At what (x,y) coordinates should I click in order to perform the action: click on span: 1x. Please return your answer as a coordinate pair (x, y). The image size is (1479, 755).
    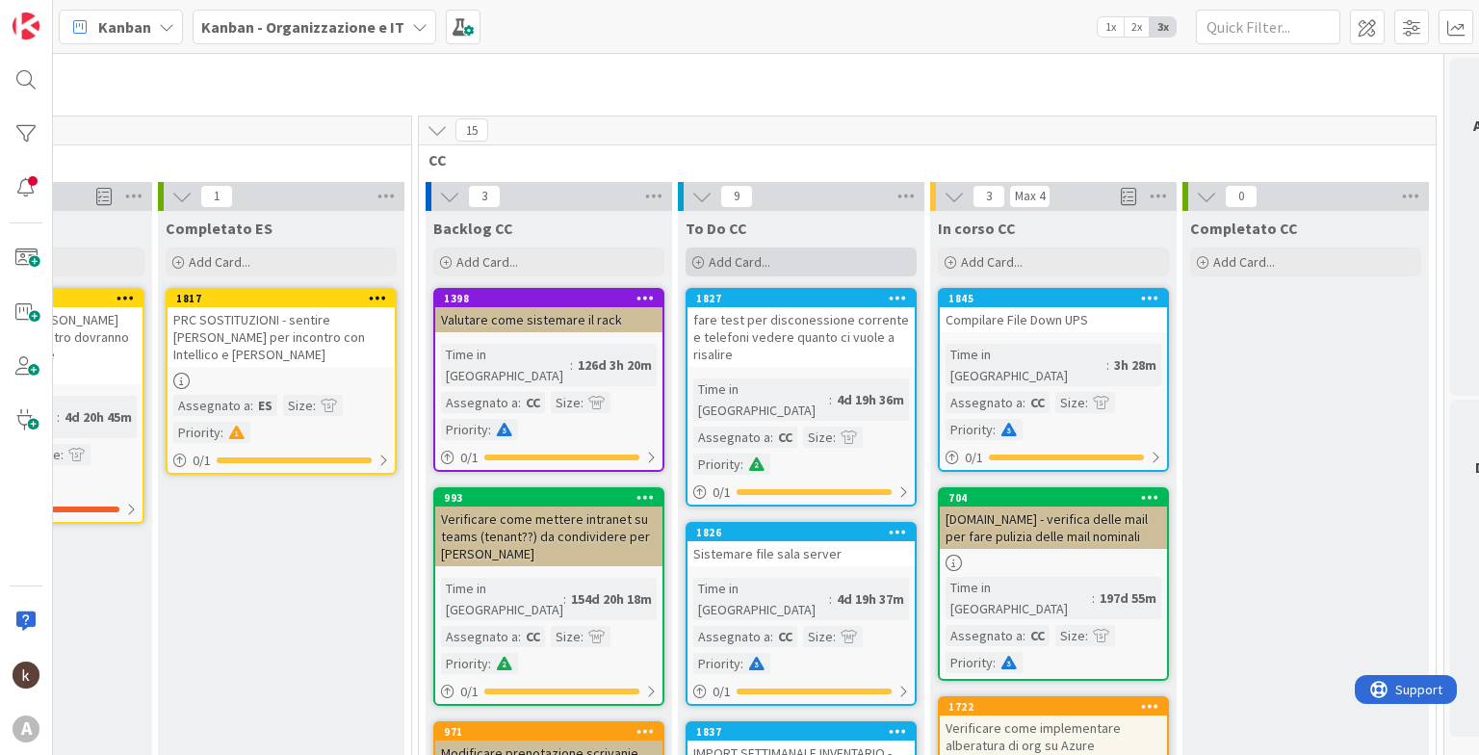
    Looking at the image, I should click on (1110, 27).